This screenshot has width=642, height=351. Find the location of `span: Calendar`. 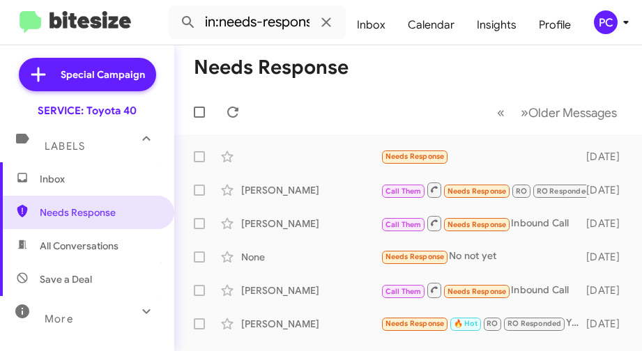

span: Calendar is located at coordinates (431, 25).